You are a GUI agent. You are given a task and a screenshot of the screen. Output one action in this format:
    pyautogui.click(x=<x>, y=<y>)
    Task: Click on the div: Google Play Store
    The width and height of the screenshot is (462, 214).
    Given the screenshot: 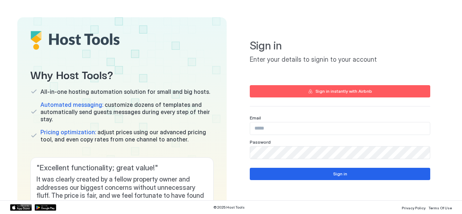 What is the action you would take?
    pyautogui.click(x=46, y=208)
    